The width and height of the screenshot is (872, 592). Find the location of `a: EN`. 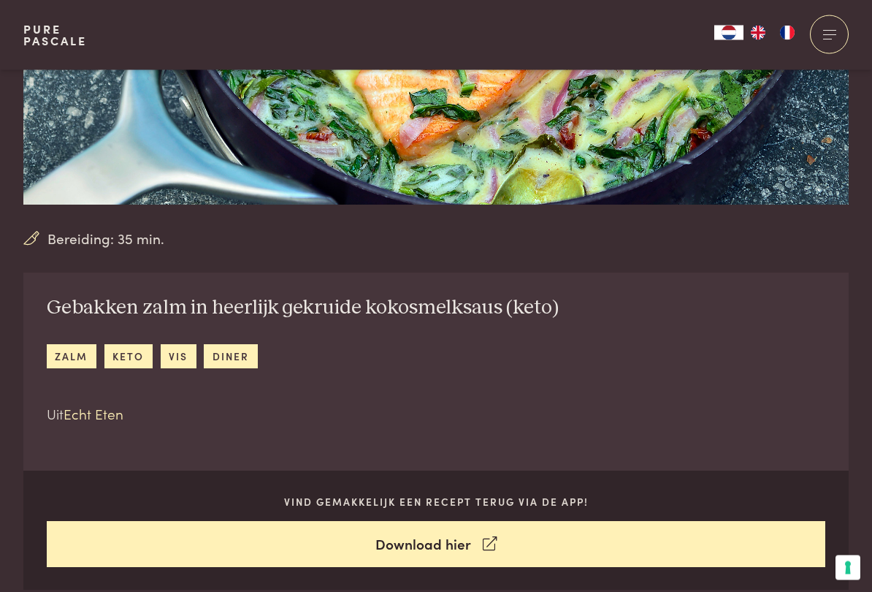

a: EN is located at coordinates (758, 33).